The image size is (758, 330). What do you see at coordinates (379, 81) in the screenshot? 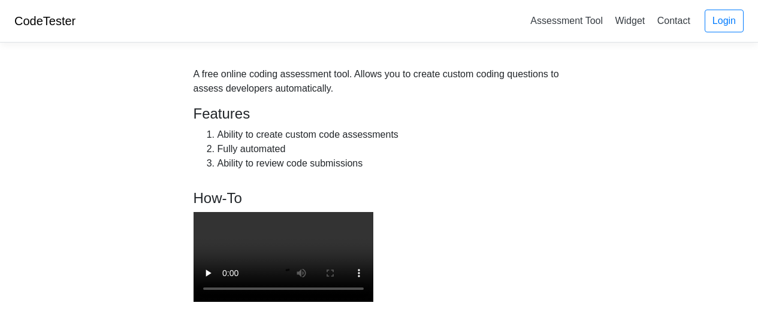
I see `div: A free online coding assessment tool. Allows you to create custom coding questions to assess deve...` at bounding box center [379, 81].